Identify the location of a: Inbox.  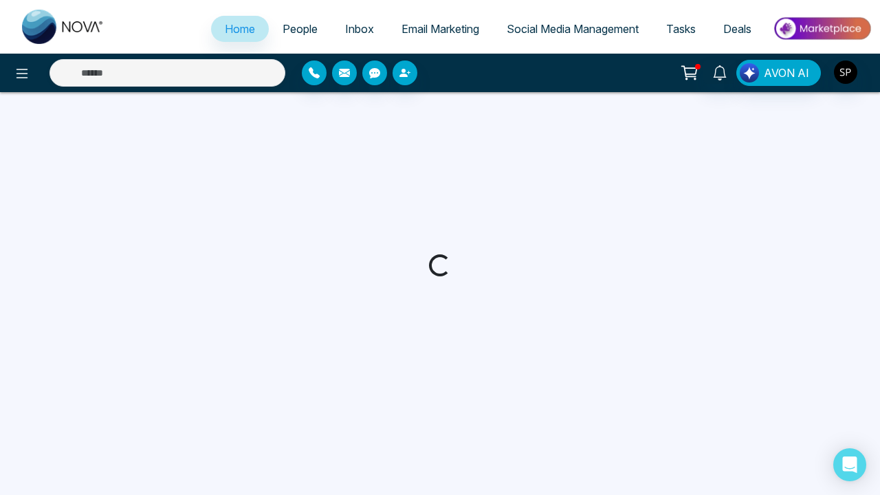
(360, 29).